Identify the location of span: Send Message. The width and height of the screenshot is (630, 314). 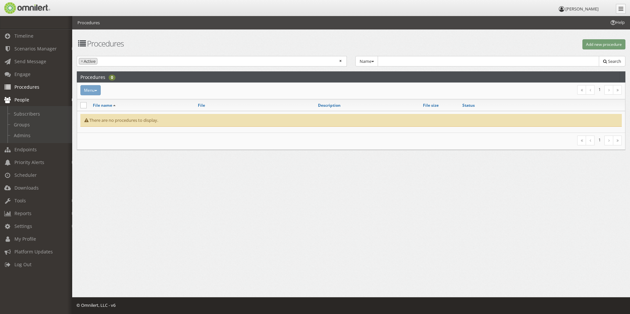
(30, 61).